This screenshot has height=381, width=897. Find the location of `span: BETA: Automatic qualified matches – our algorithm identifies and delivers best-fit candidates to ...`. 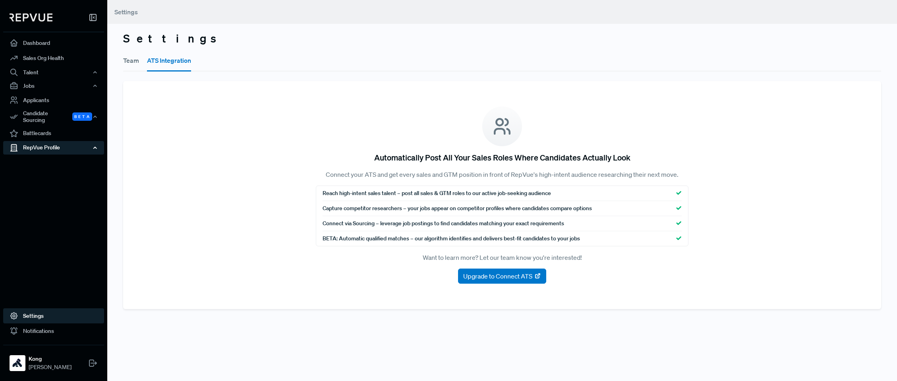

span: BETA: Automatic qualified matches – our algorithm identifies and delivers best-fit candidates to ... is located at coordinates (451, 238).